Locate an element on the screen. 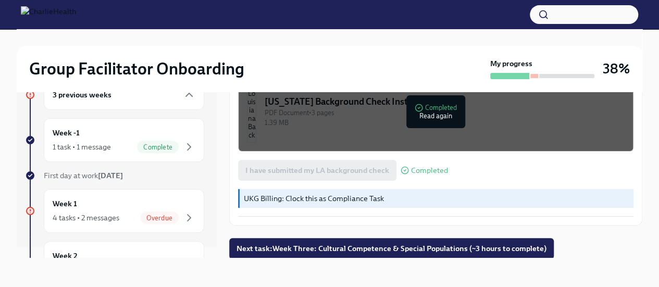 This screenshot has width=659, height=287. img: CharlieHealth is located at coordinates (48, 15).